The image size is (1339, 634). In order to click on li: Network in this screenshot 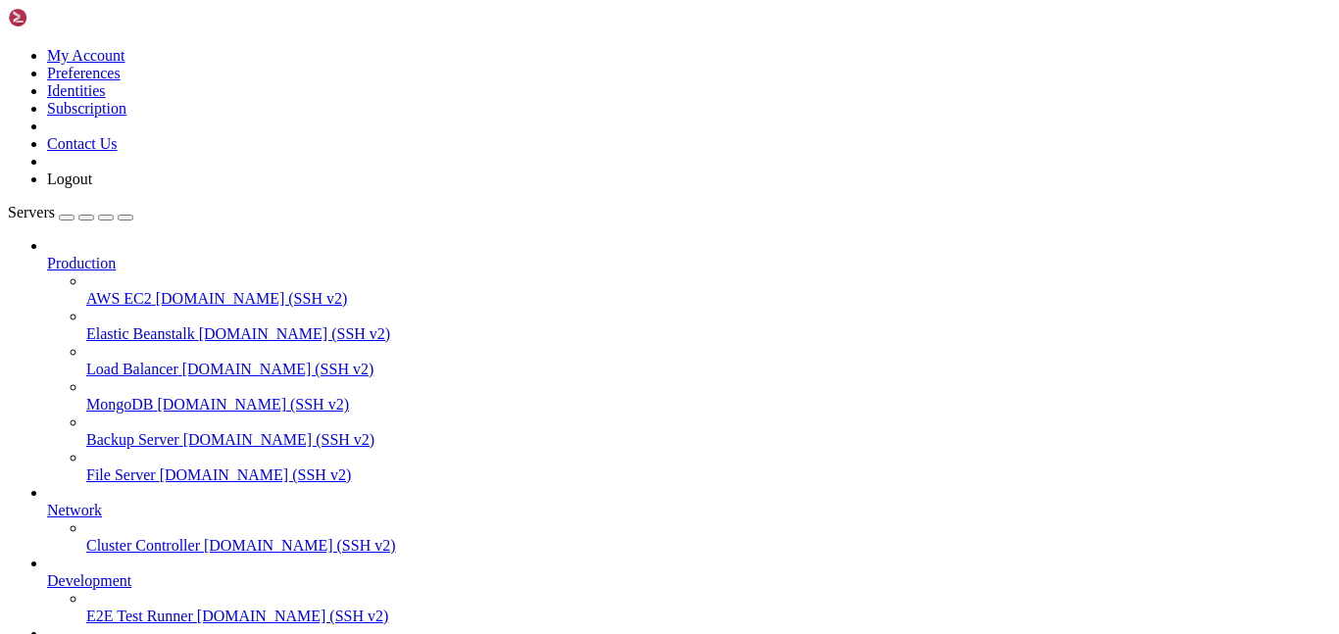, I will do `click(689, 519)`.